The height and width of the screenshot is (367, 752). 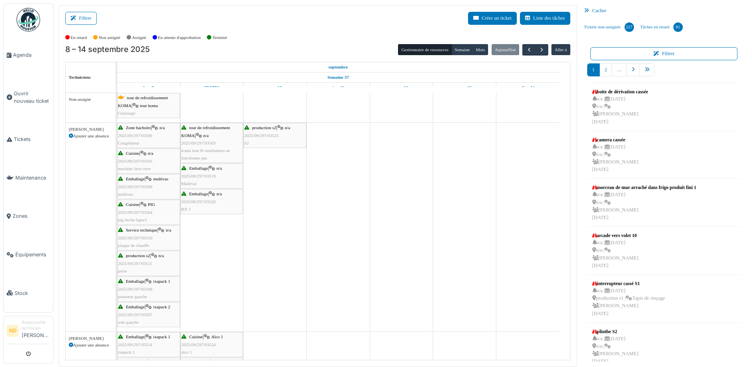 What do you see at coordinates (28, 139) in the screenshot?
I see `a: Tickets` at bounding box center [28, 139].